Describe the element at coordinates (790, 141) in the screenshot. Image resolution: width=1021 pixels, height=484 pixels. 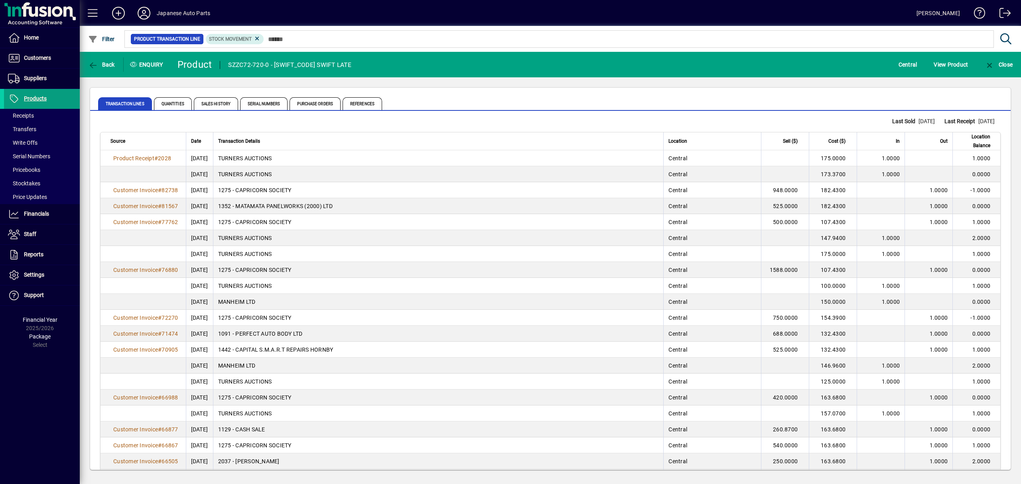
I see `span: Sell ($)` at that location.